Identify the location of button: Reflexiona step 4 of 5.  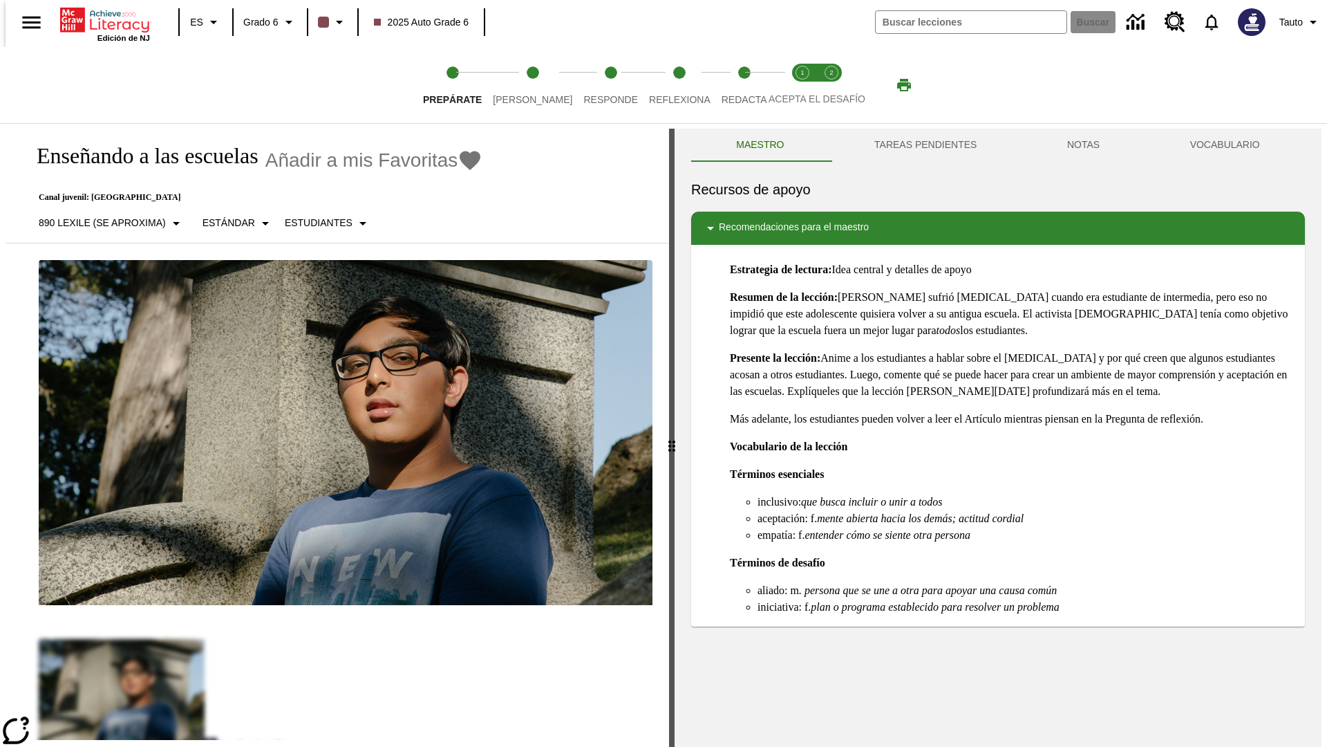
(680, 85).